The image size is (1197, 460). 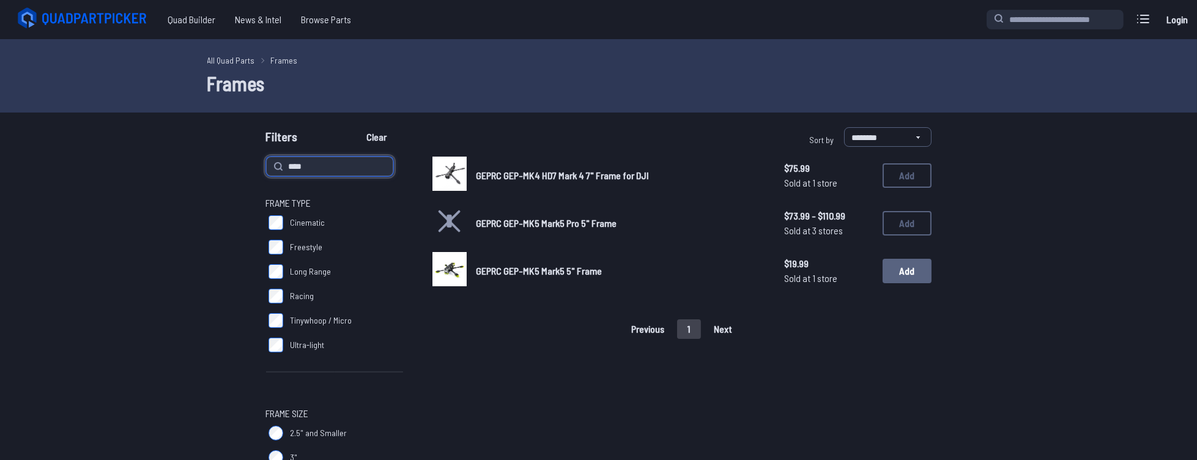 What do you see at coordinates (547, 223) in the screenshot?
I see `span: GEPRC GEP-MK5 Mark5 Pro 5" Frame` at bounding box center [547, 223].